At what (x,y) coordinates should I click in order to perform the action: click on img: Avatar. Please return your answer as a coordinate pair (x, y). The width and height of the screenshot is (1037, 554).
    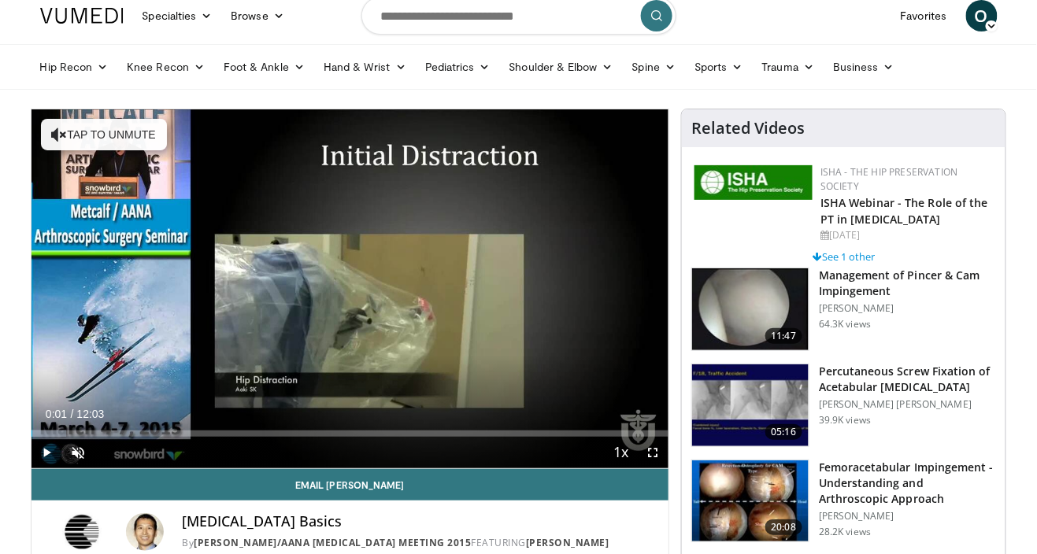
    Looking at the image, I should click on (145, 532).